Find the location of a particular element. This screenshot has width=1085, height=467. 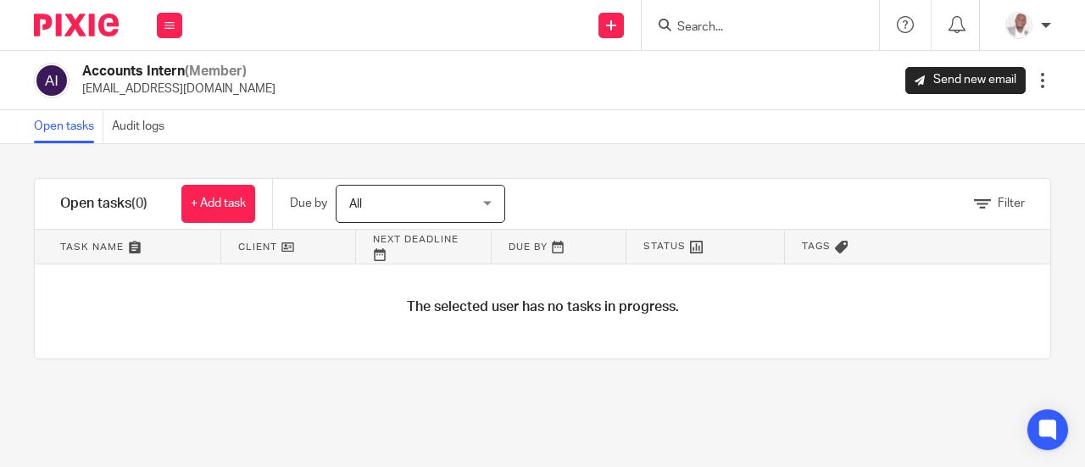

p: Due by is located at coordinates (309, 203).